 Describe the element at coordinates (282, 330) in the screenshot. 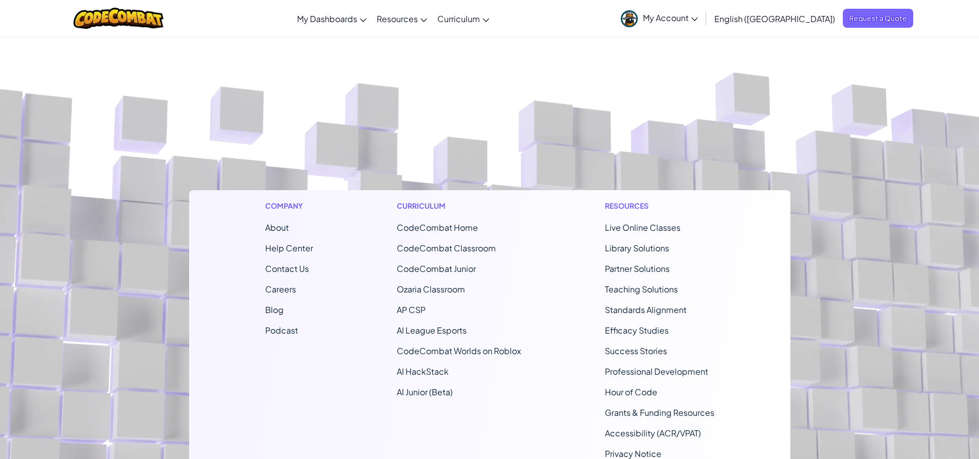

I see `a: Podcast` at that location.